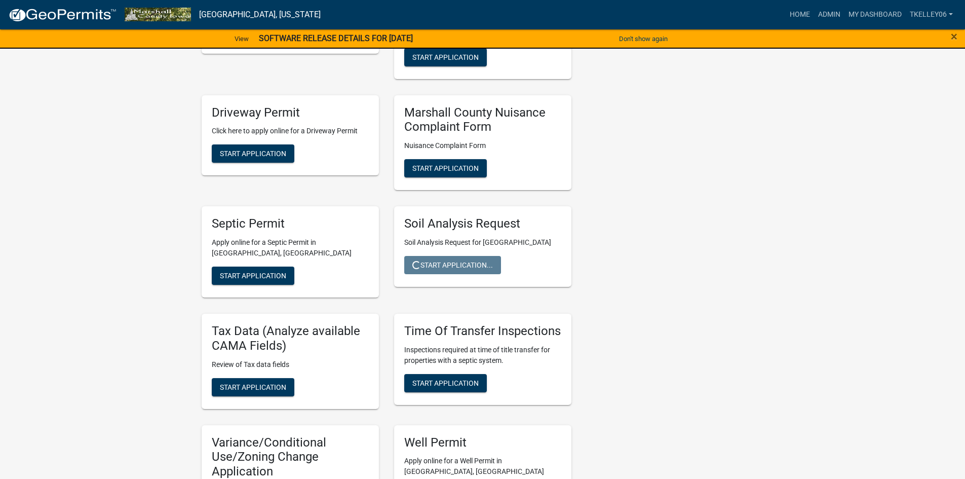 The image size is (965, 479). Describe the element at coordinates (290, 338) in the screenshot. I see `h5: Tax Data (Analyze available CAMA Fields)` at that location.